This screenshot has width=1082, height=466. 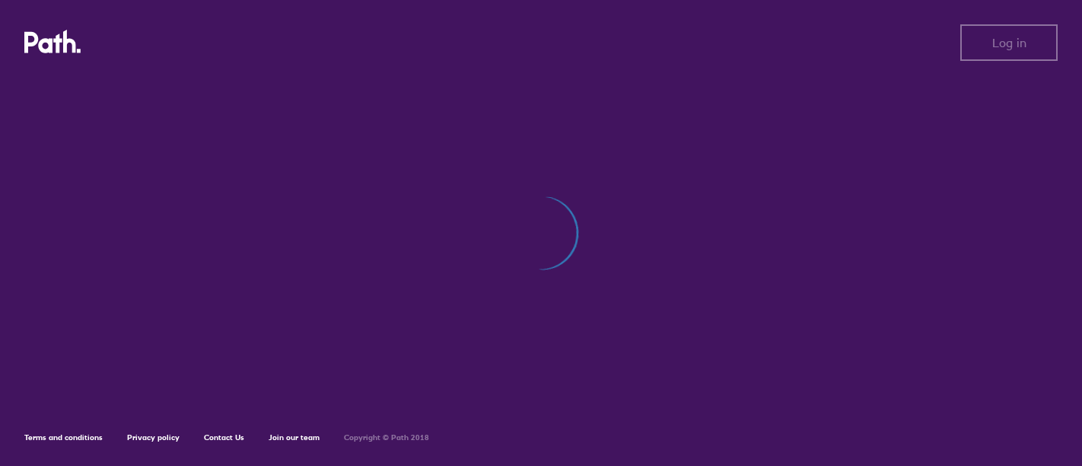 I want to click on a: Terms and conditions, so click(x=63, y=437).